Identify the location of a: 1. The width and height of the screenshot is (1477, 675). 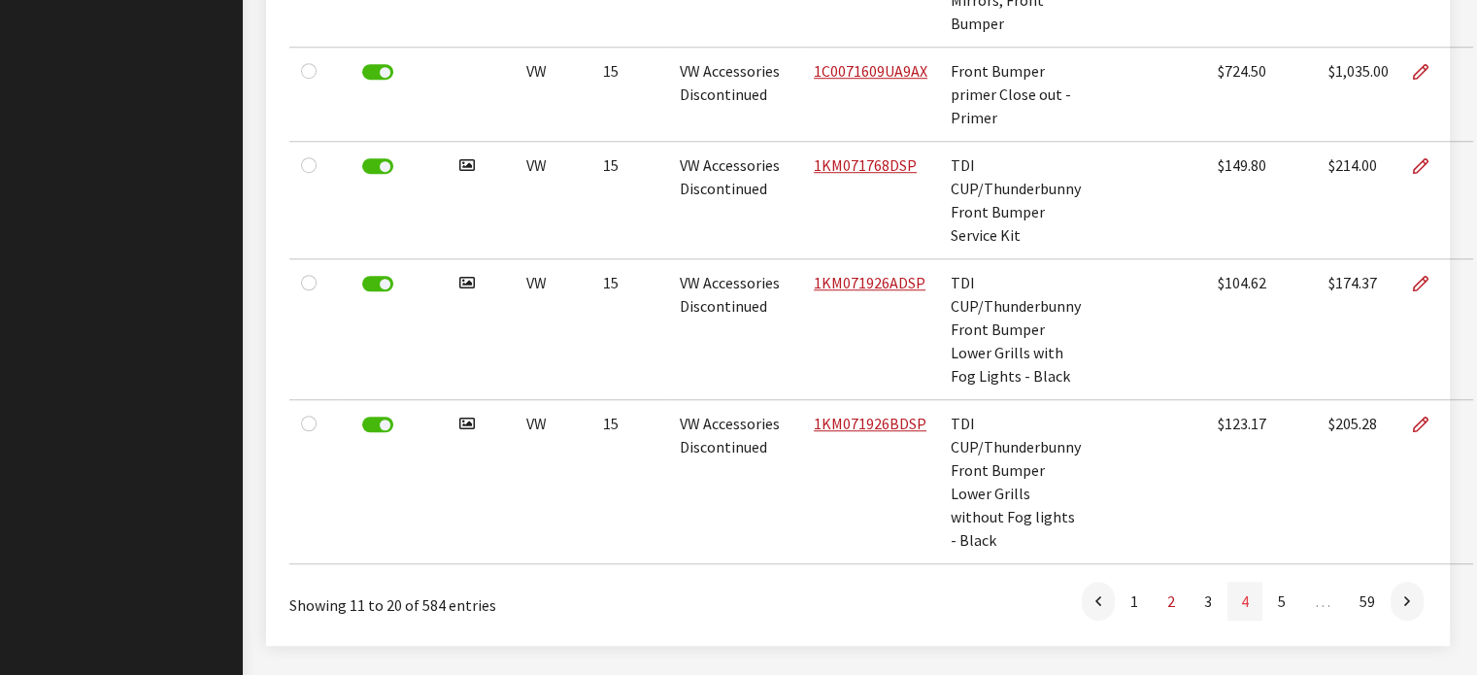
(1134, 601).